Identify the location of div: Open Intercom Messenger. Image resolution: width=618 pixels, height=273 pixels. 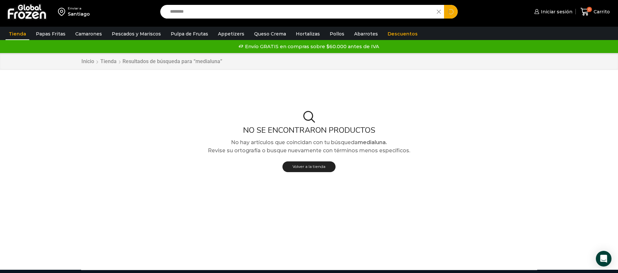
(603, 259).